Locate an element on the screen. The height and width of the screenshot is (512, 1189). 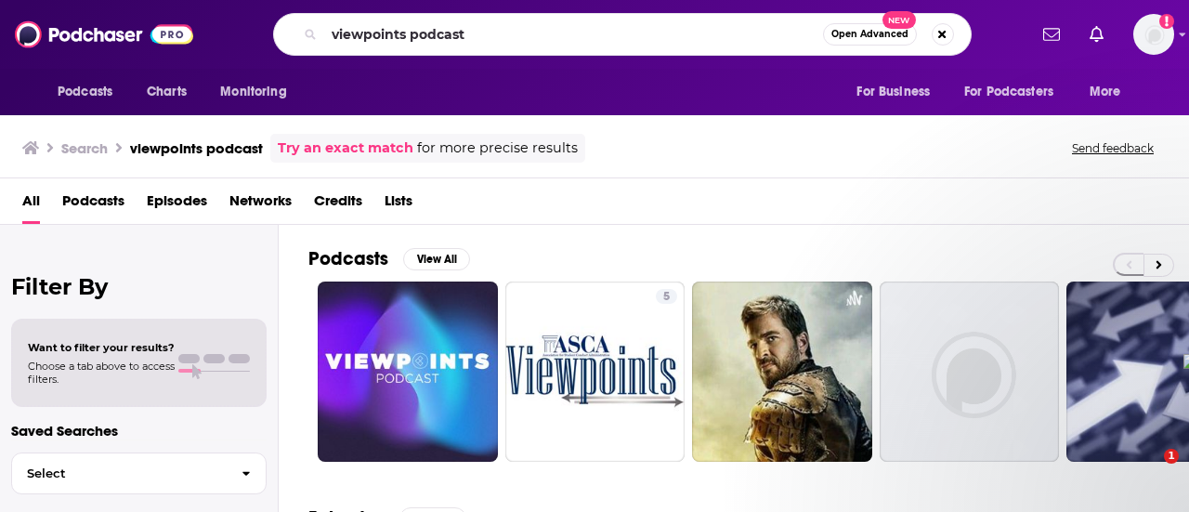
span: 5 is located at coordinates (666, 297).